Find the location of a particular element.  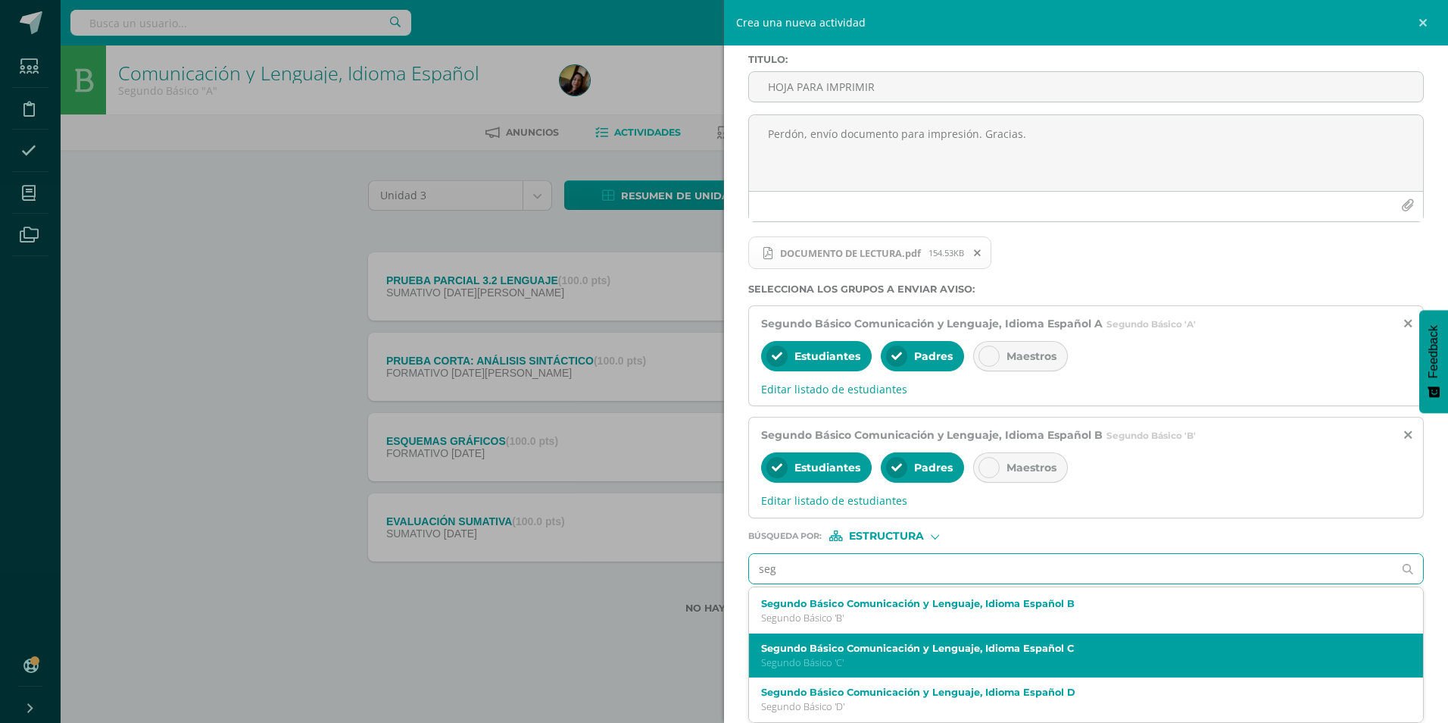

span: Búsqueda por : is located at coordinates (785, 536).